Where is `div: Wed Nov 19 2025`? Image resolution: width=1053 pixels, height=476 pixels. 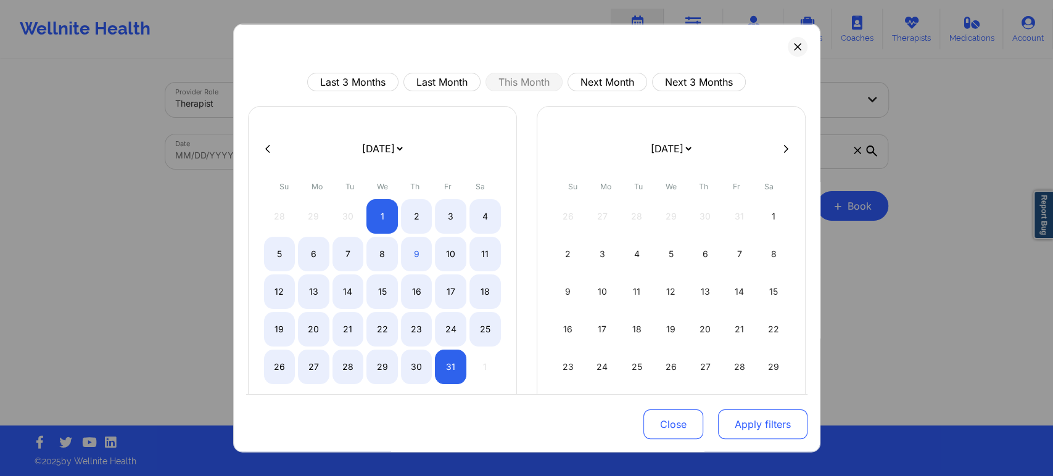
div: Wed Nov 19 2025 is located at coordinates (670, 329).